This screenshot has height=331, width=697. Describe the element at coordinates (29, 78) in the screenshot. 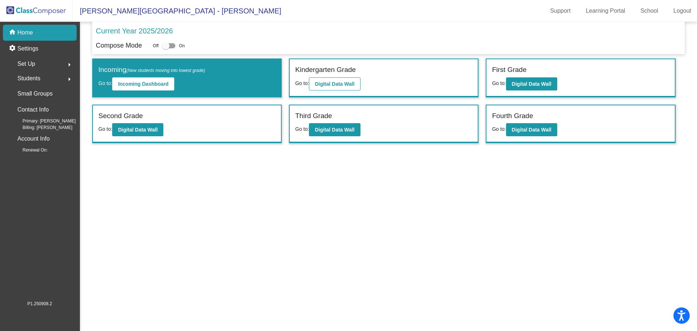

I see `span: Students` at that location.